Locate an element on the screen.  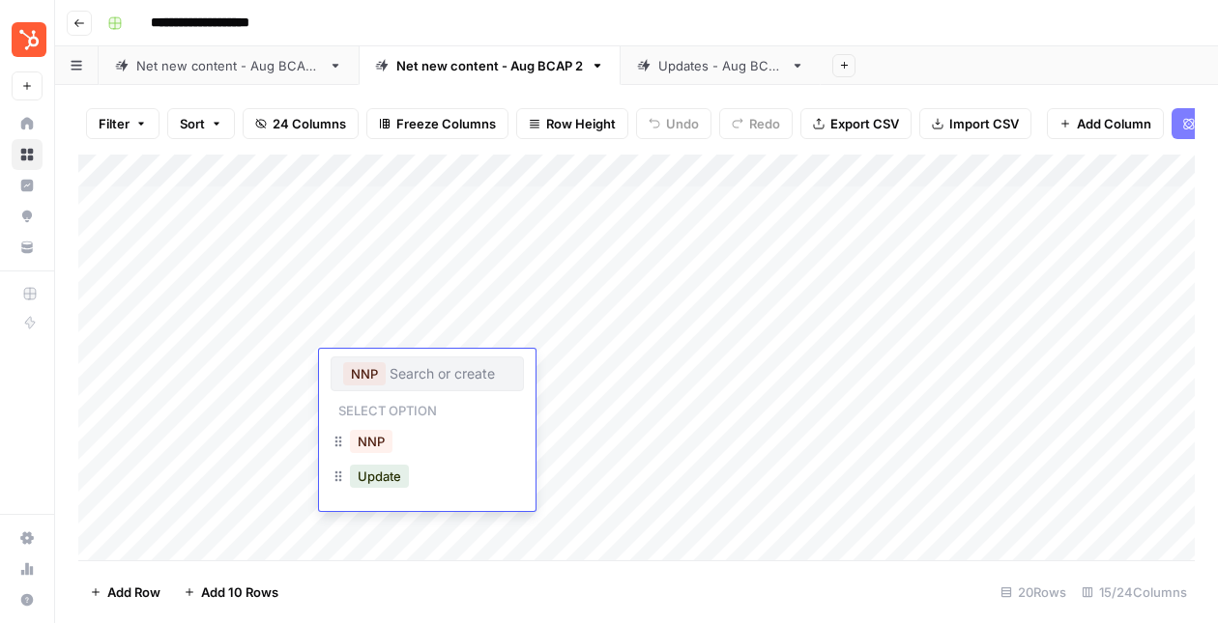
button: Export CSV is located at coordinates (855, 124).